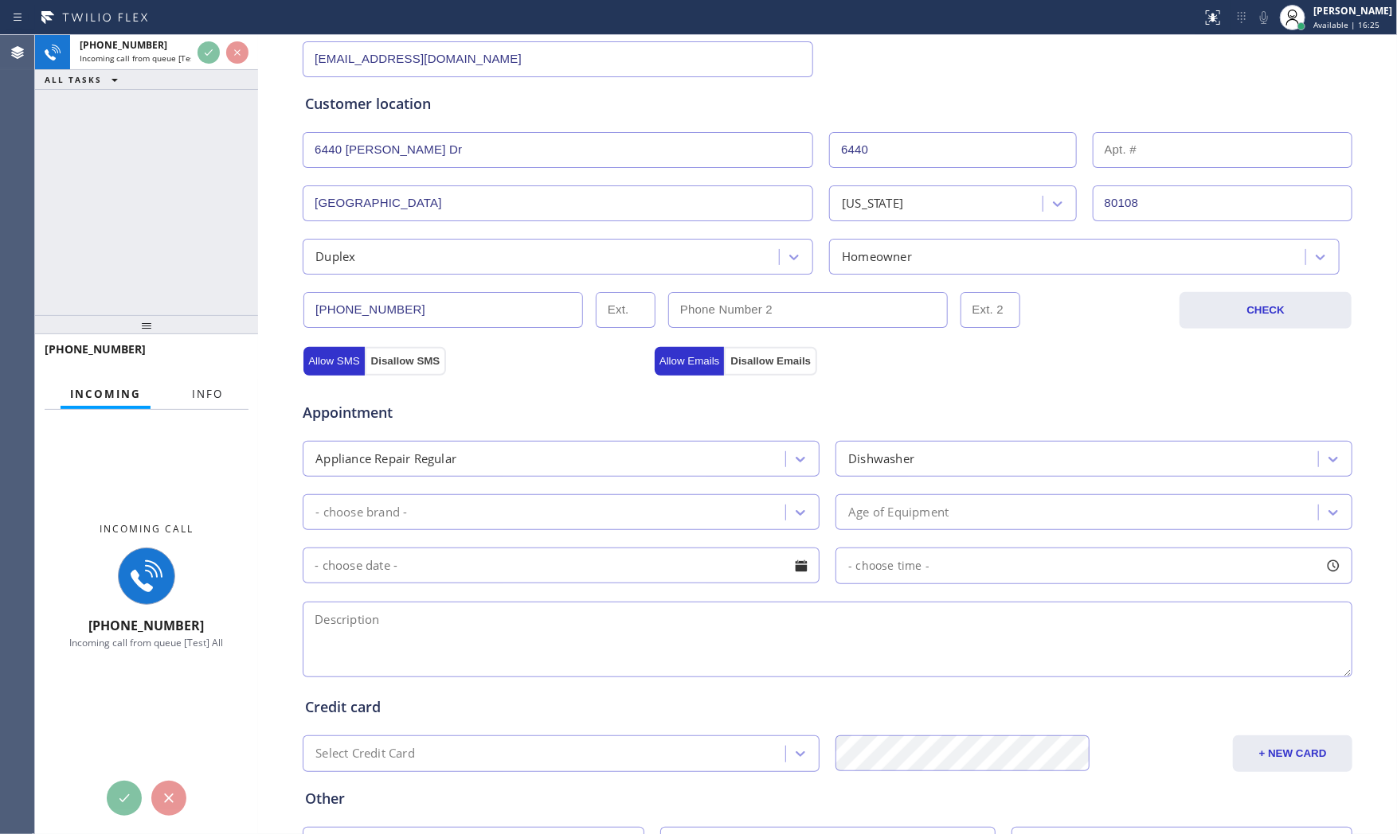  Describe the element at coordinates (557, 59) in the screenshot. I see `input: Email` at that location.